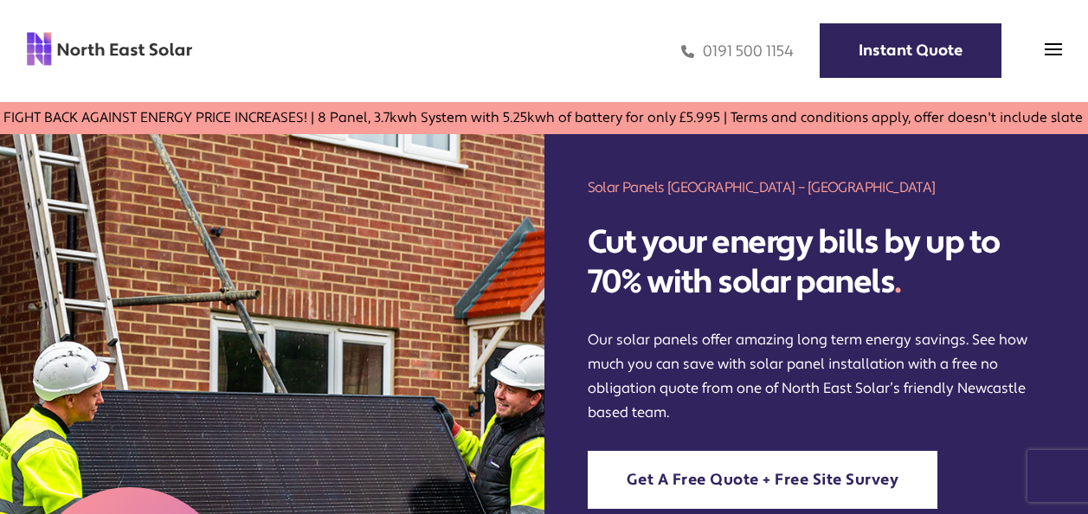 The height and width of the screenshot is (514, 1088). What do you see at coordinates (762, 479) in the screenshot?
I see `a: Get A Free Quote + Free Site Survey` at bounding box center [762, 479].